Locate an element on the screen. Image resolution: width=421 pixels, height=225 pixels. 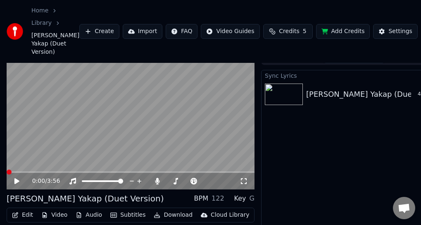
div: Settings is located at coordinates (400, 31).